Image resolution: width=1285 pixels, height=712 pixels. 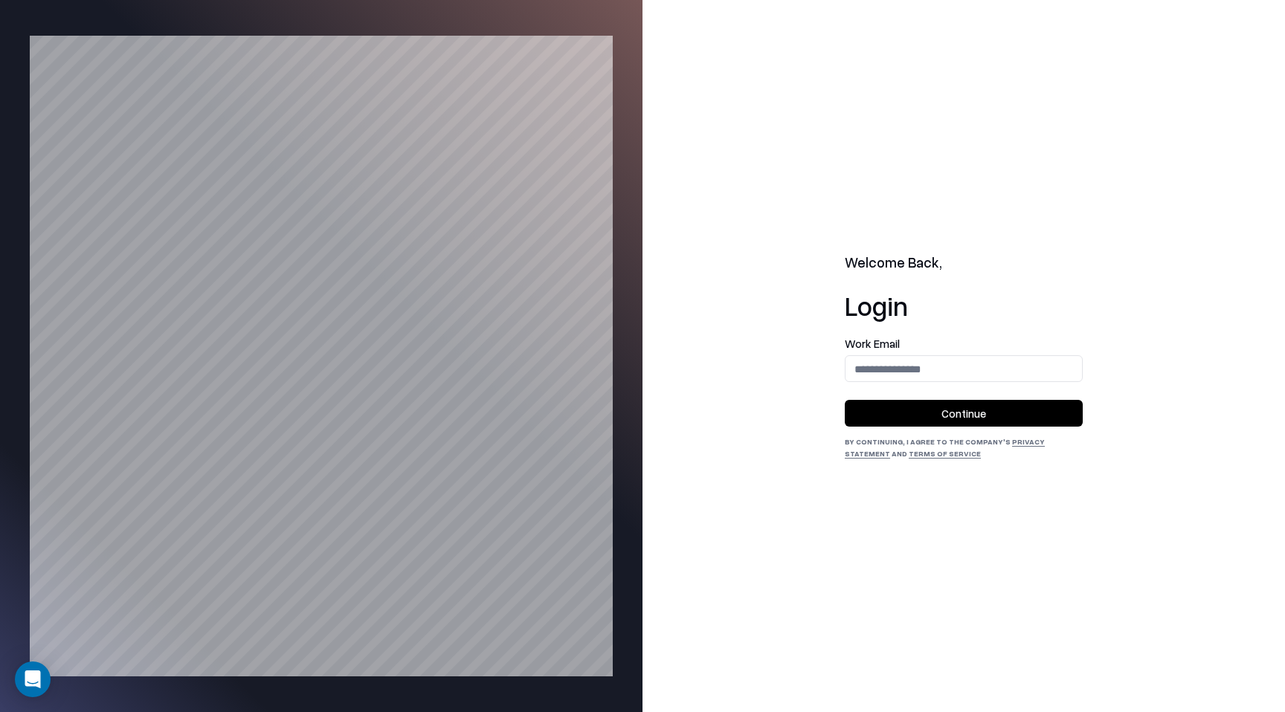 I want to click on button: Continue, so click(x=964, y=413).